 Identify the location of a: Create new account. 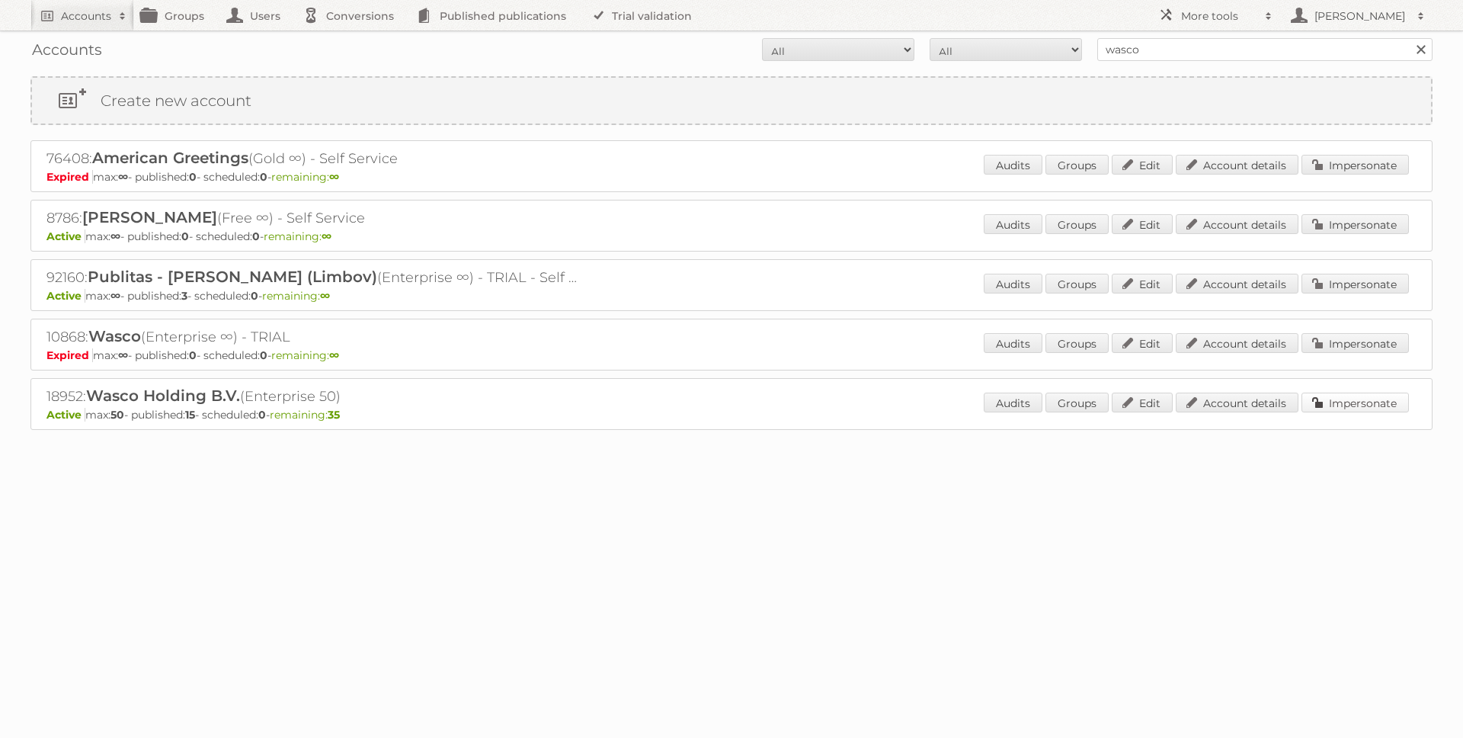
(731, 101).